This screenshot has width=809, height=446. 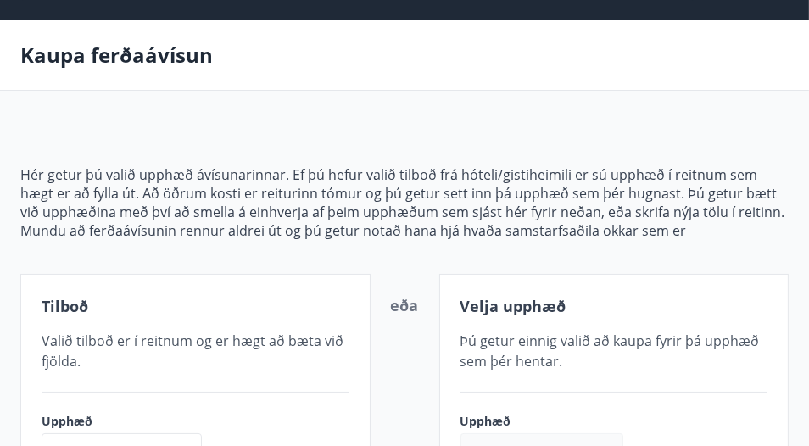 What do you see at coordinates (405, 305) in the screenshot?
I see `span: eða` at bounding box center [405, 305].